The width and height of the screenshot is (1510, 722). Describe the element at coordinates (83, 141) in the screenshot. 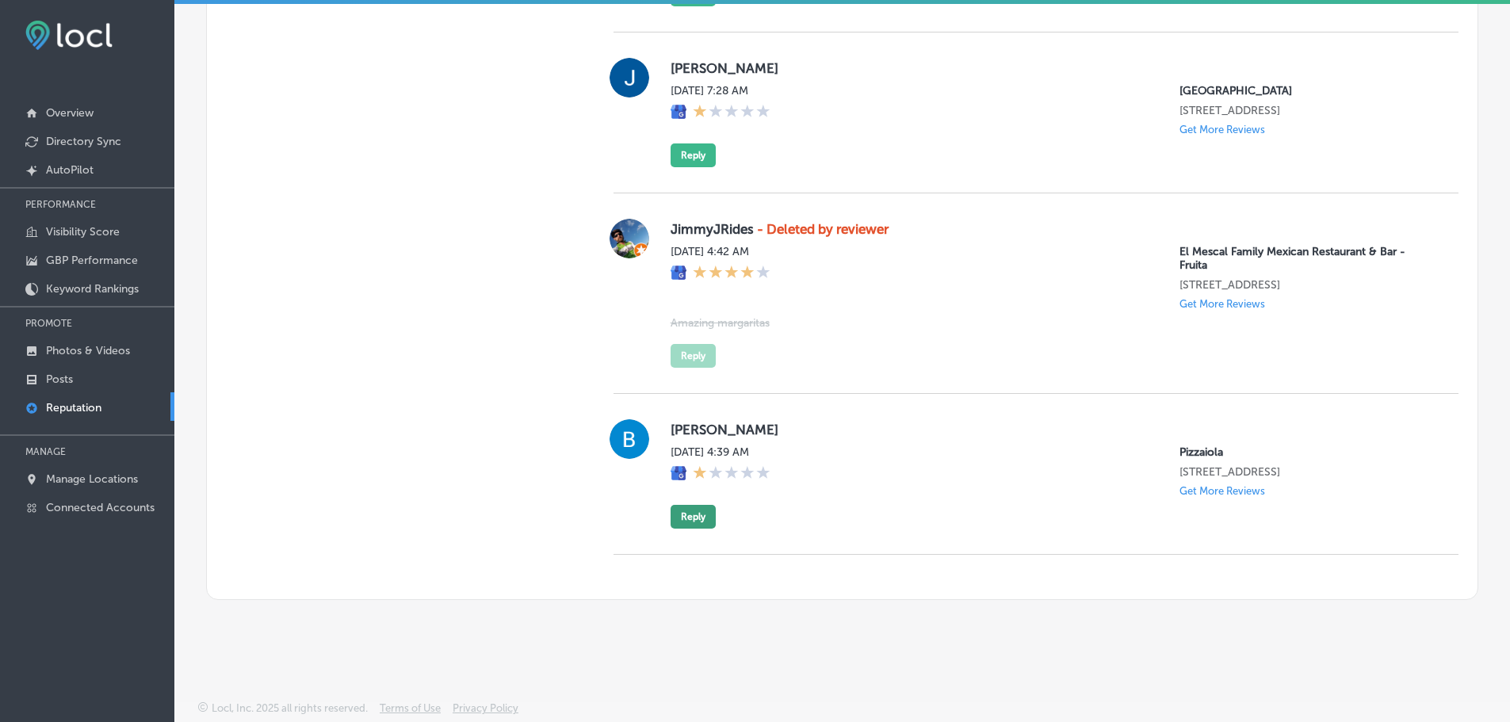

I see `p: Directory Sync` at that location.